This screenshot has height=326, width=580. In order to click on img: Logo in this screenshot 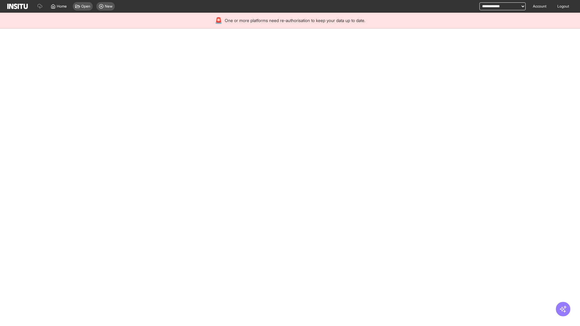, I will do `click(18, 6)`.